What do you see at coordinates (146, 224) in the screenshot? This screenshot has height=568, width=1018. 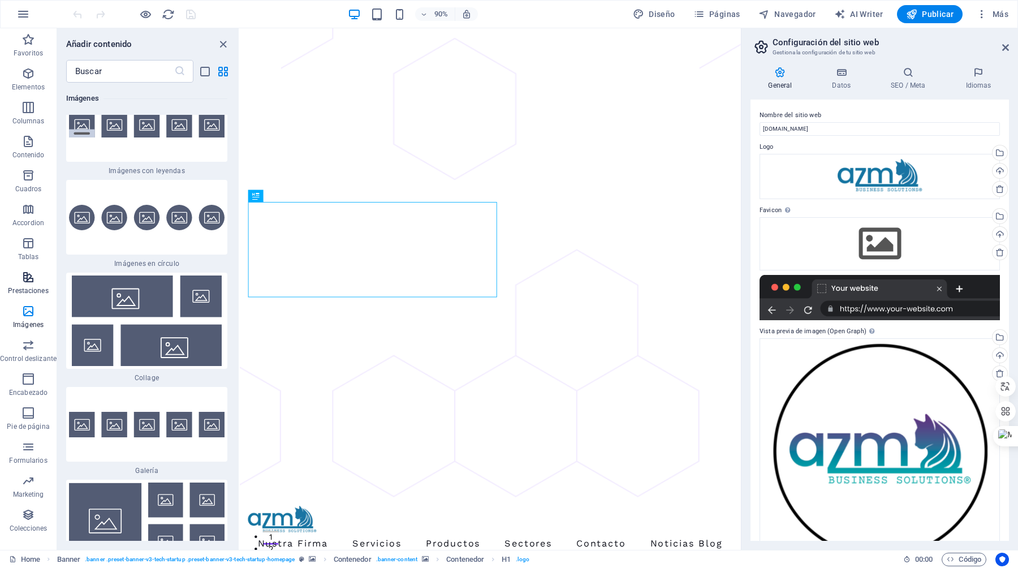 I see `div: Imágenes en círculo` at bounding box center [146, 224].